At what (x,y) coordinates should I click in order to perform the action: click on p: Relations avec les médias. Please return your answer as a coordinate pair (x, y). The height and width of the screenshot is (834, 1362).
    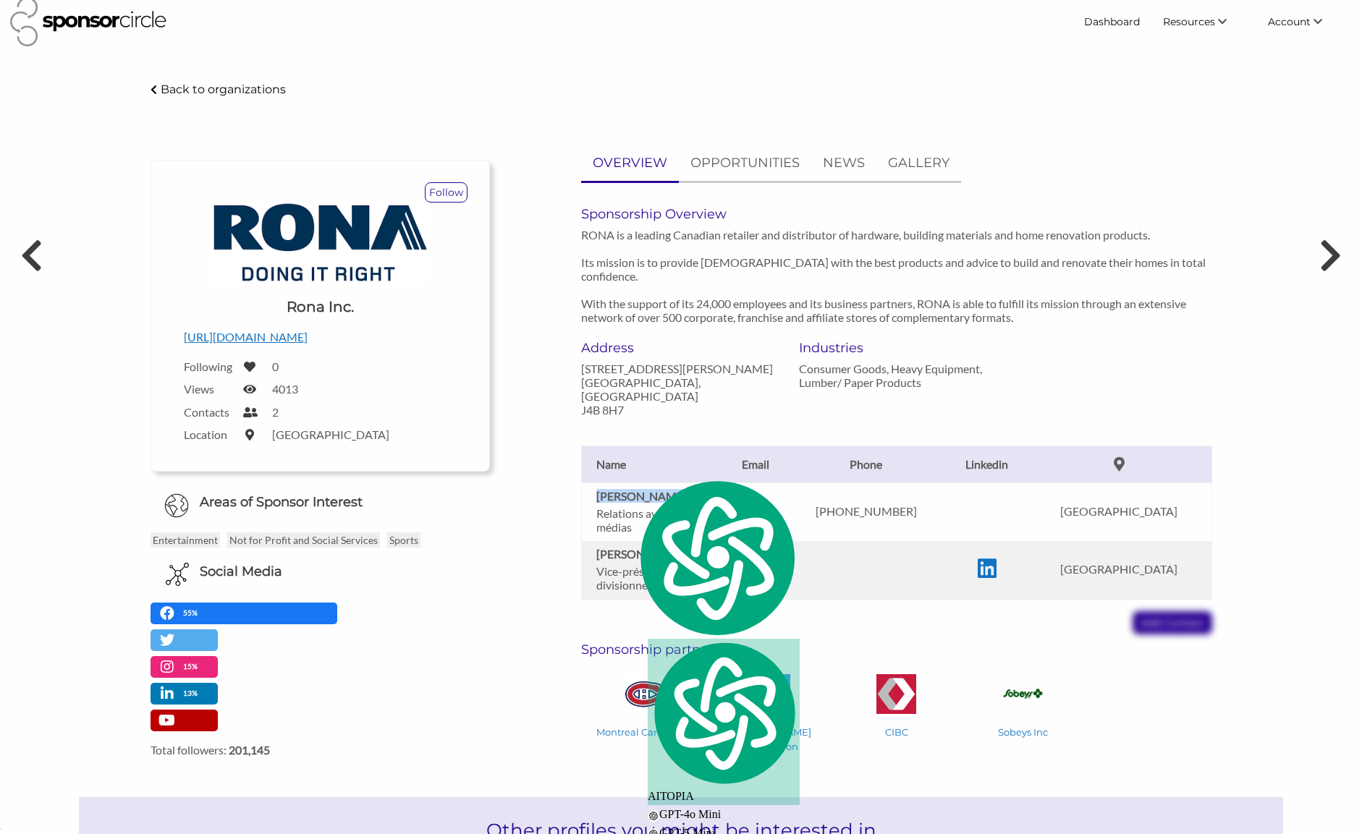
    Looking at the image, I should click on (658, 520).